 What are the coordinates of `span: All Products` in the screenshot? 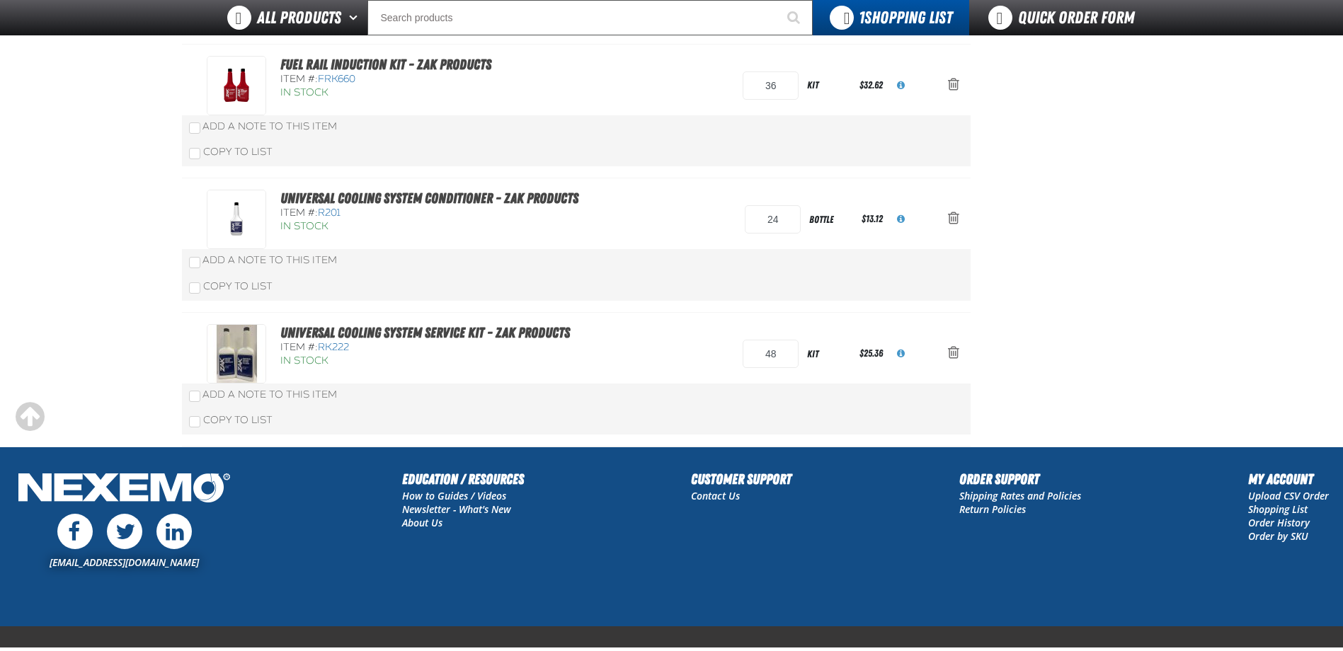 It's located at (299, 18).